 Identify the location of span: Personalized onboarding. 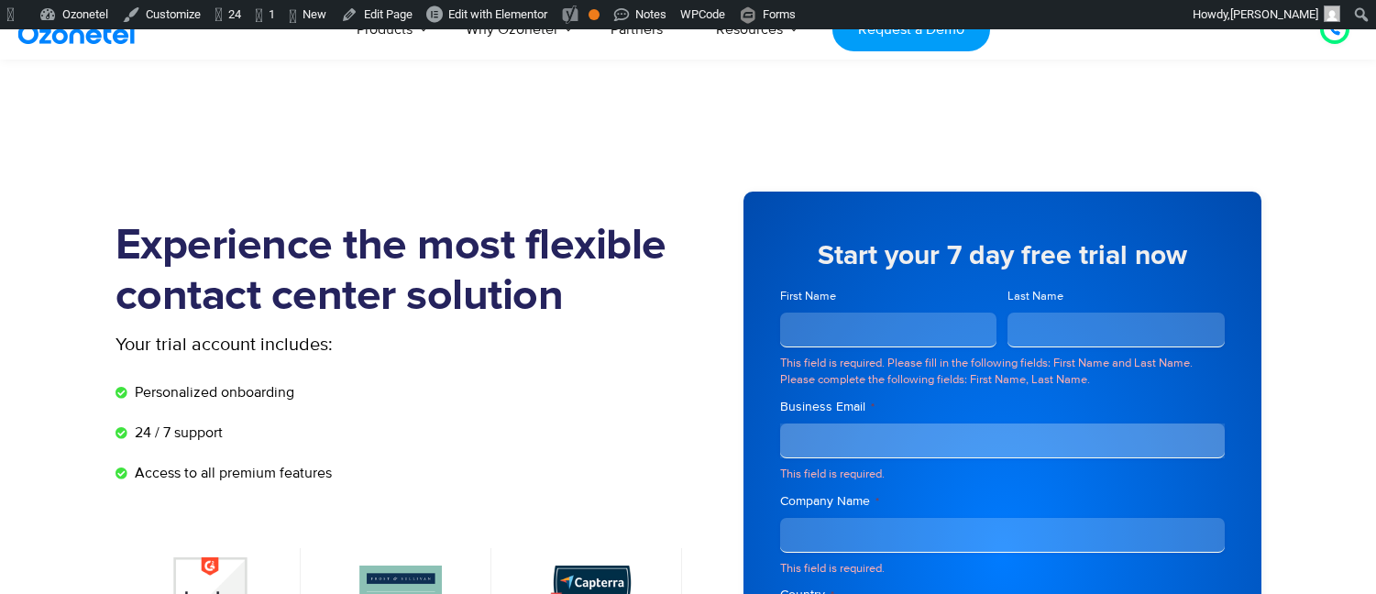
(212, 392).